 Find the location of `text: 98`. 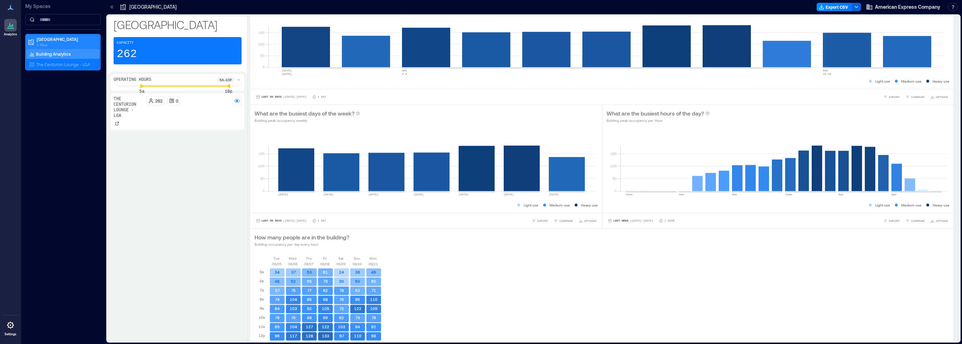

text: 98 is located at coordinates (325, 299).